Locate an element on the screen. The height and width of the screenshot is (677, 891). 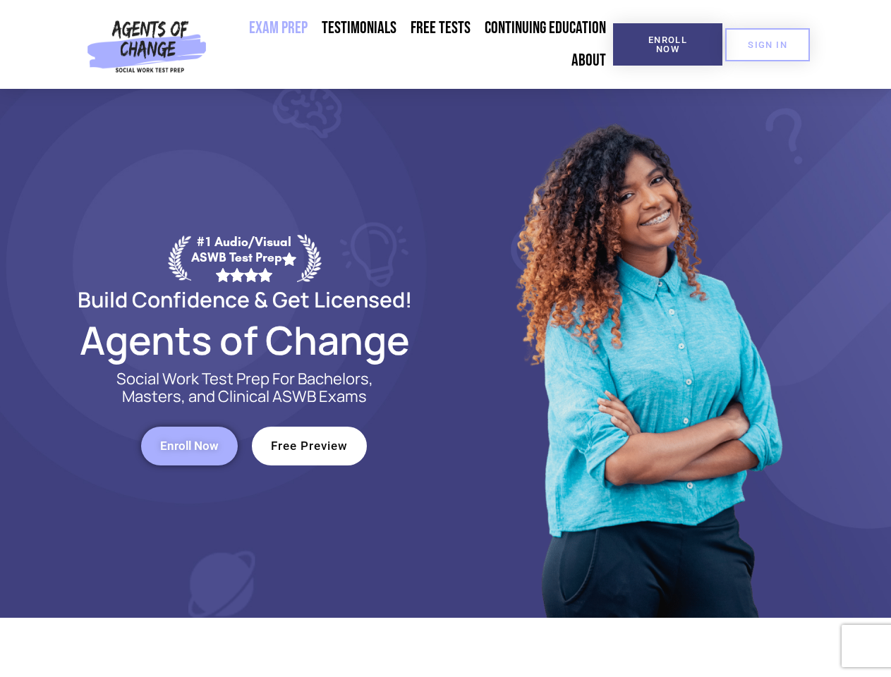
a: Exam Prep is located at coordinates (278, 28).